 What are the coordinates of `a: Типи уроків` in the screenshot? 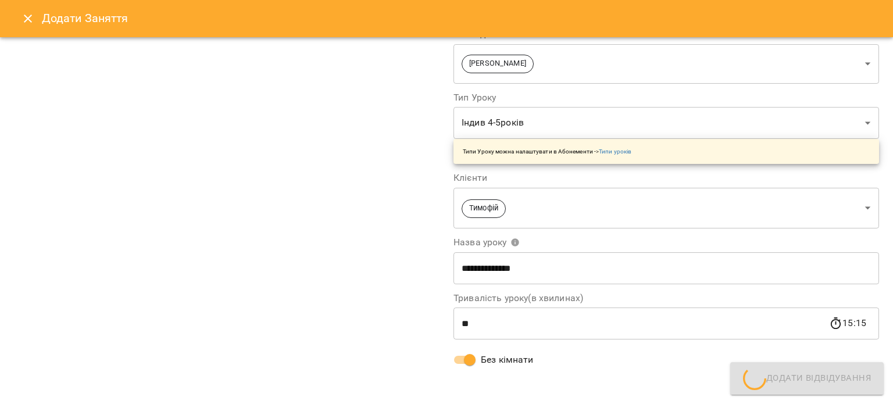 It's located at (615, 151).